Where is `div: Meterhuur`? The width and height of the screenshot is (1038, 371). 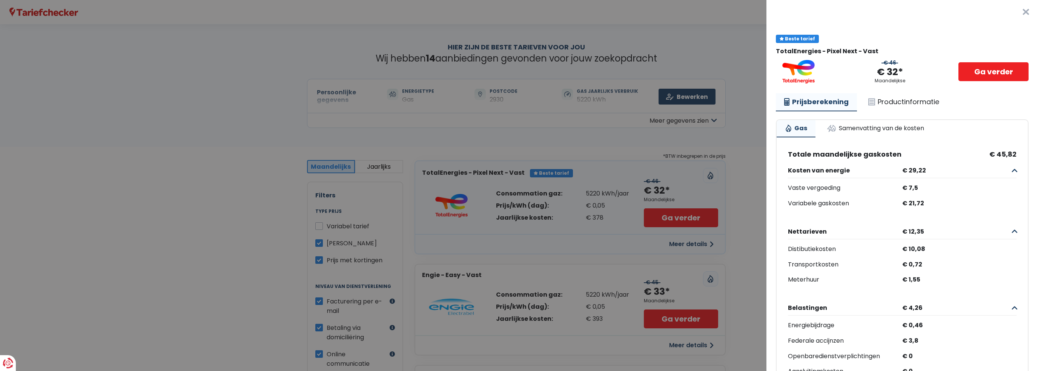
div: Meterhuur is located at coordinates (845, 279).